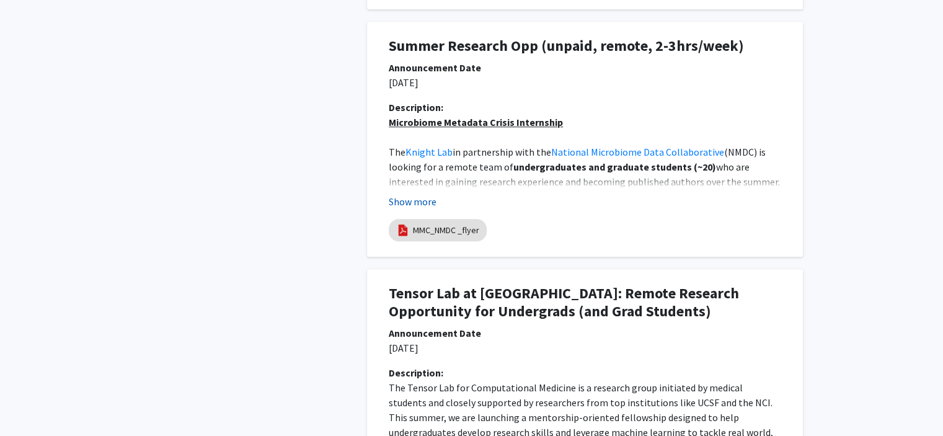  I want to click on a: MMC_NMDC _flyer, so click(446, 230).